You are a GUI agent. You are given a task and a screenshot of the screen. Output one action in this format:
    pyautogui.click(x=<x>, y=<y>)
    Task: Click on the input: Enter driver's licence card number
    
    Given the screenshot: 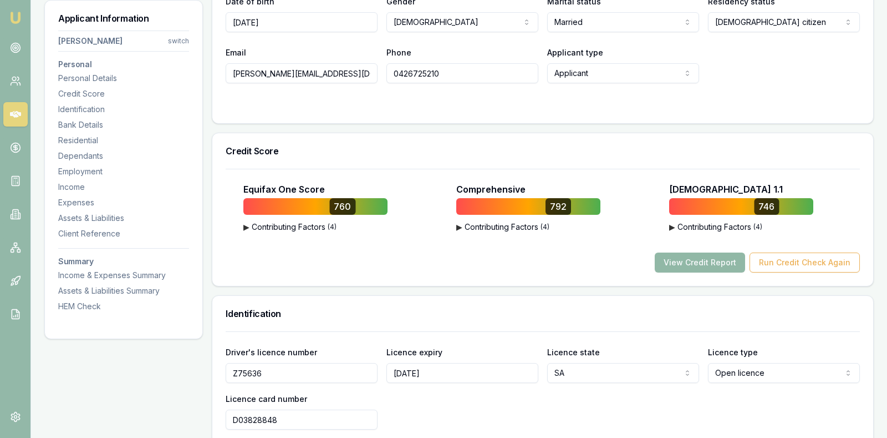 What is the action you would take?
    pyautogui.click(x=302, y=419)
    